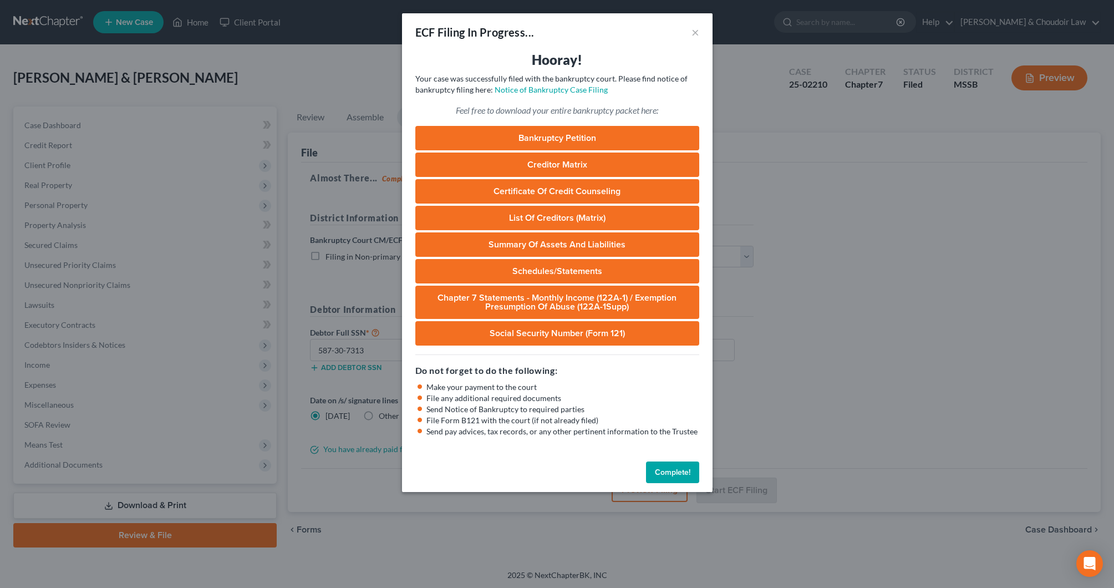  Describe the element at coordinates (673, 473) in the screenshot. I see `button: Complete!` at that location.